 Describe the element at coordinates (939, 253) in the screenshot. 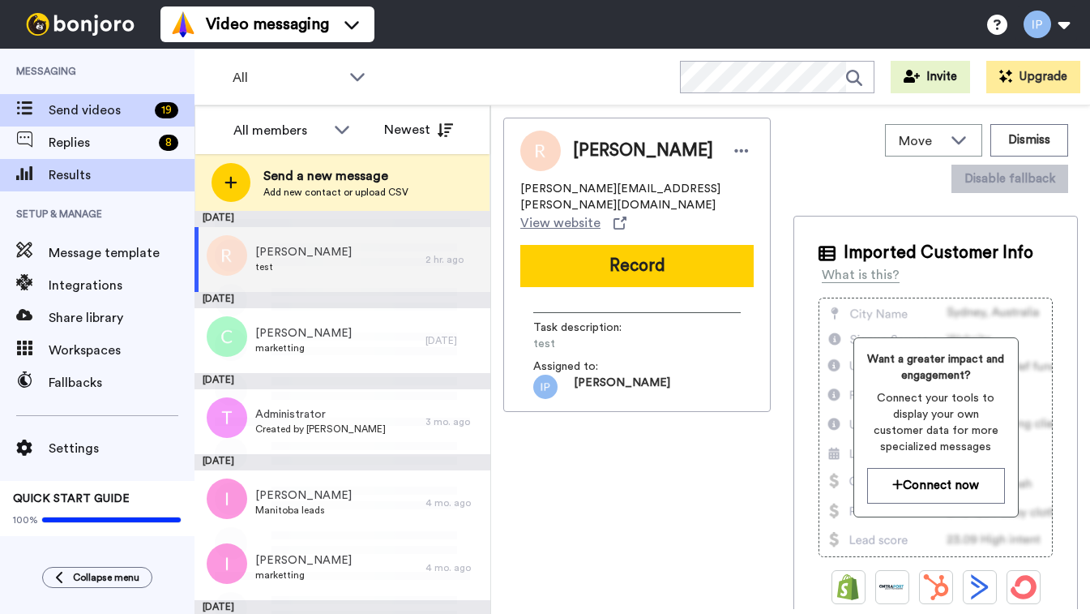

I see `span: Imported Customer Info` at that location.